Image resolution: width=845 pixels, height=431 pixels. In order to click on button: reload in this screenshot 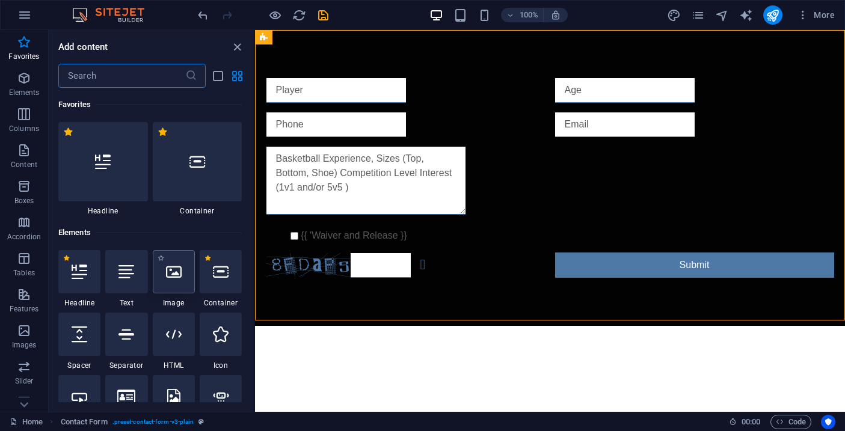, I will do `click(299, 15)`.